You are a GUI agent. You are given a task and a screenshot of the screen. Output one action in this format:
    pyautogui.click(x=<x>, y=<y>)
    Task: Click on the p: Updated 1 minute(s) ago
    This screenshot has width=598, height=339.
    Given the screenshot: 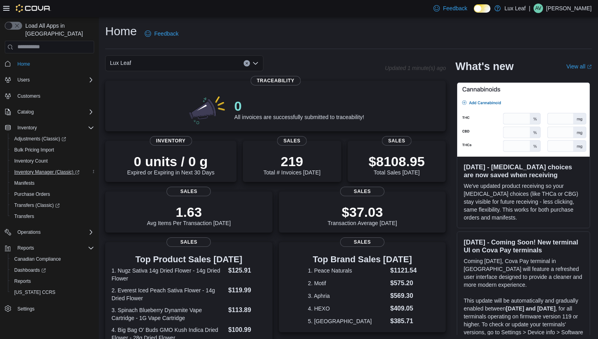 What is the action you would take?
    pyautogui.click(x=416, y=68)
    